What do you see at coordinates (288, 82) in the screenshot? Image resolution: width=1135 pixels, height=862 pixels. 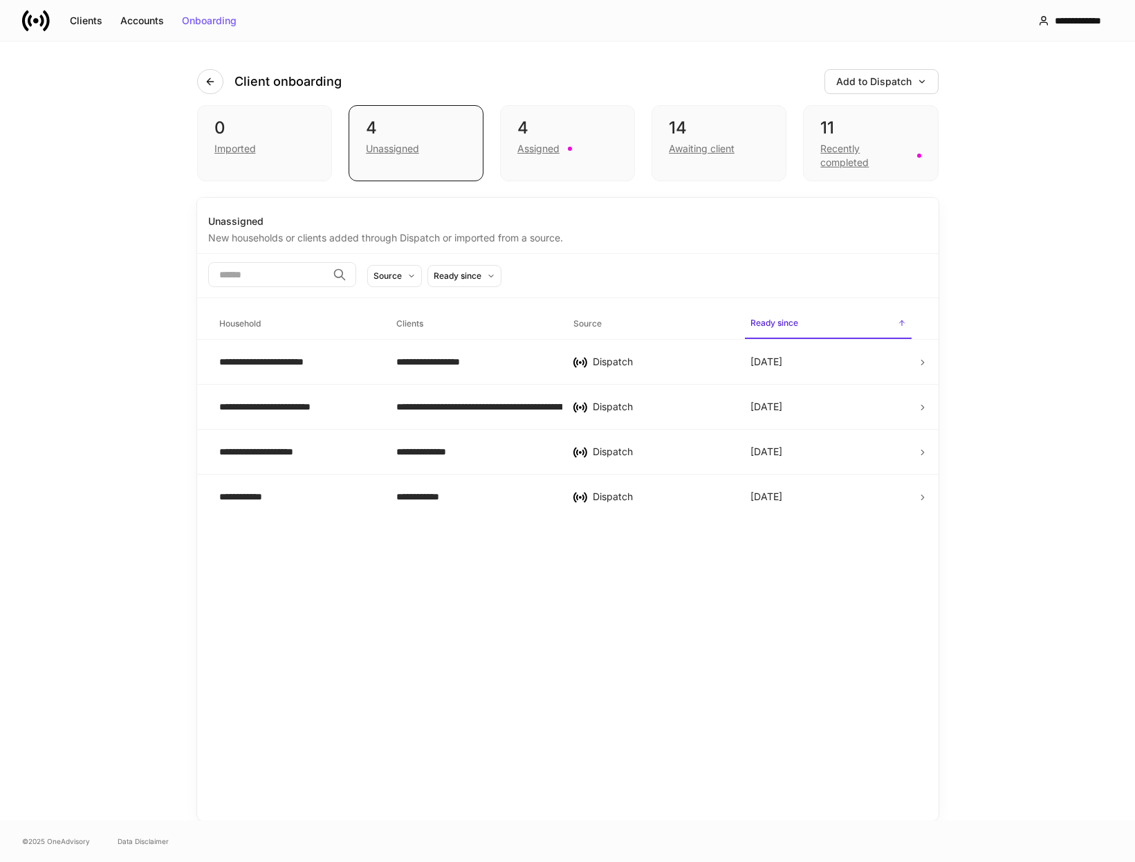 I see `h4: Client onboarding` at bounding box center [288, 82].